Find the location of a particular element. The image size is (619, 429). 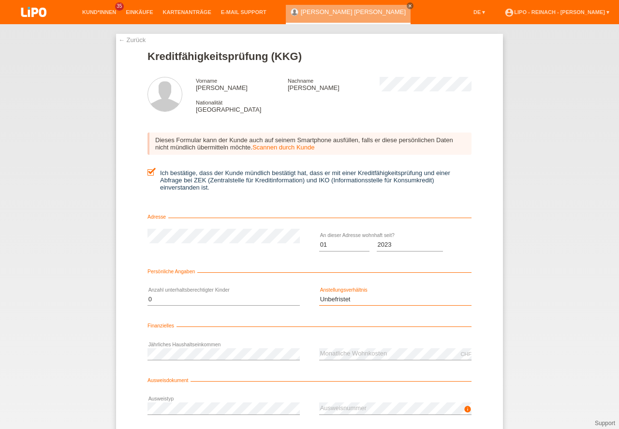

div: CHF is located at coordinates (466, 354).